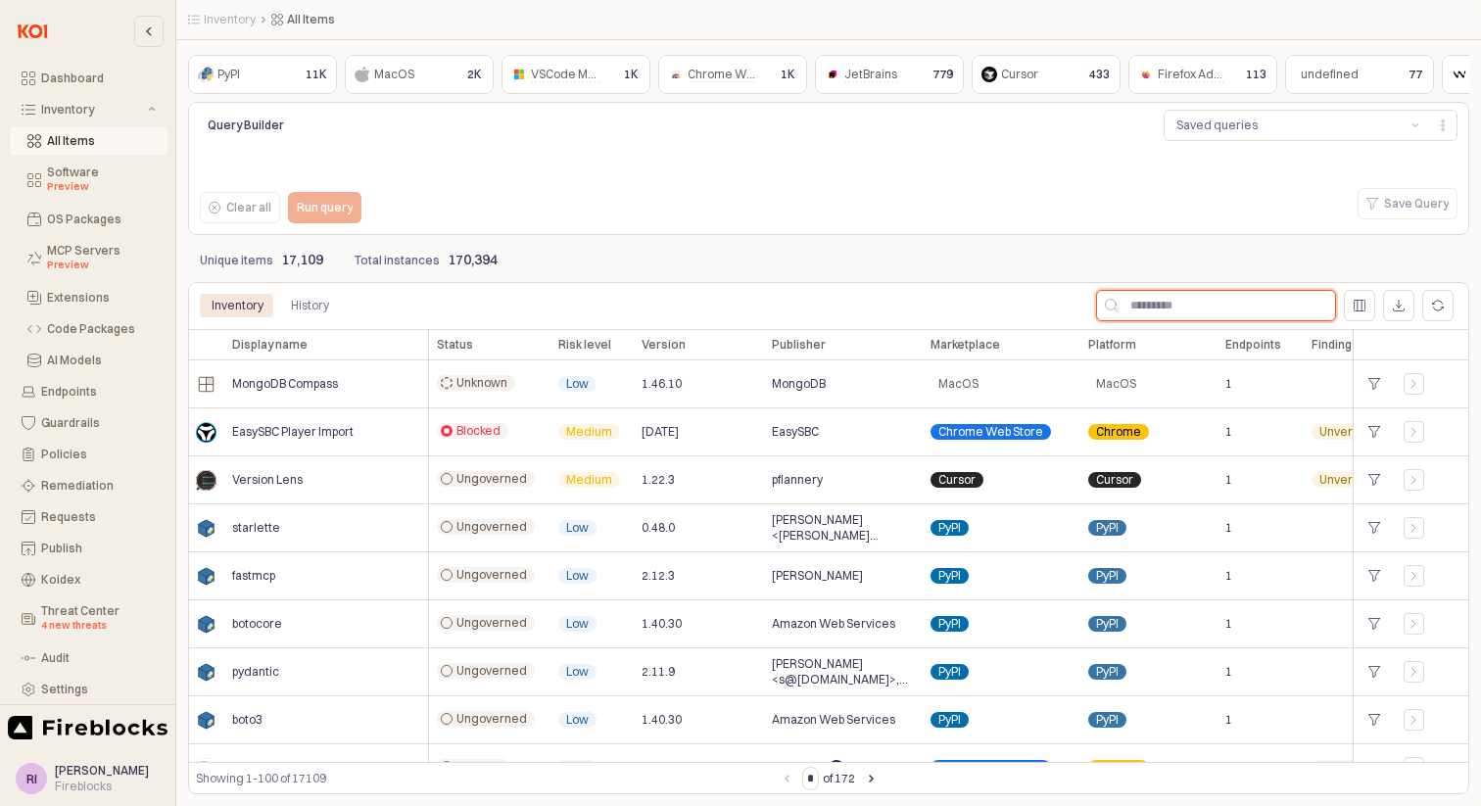  I want to click on button: Publish, so click(88, 549).